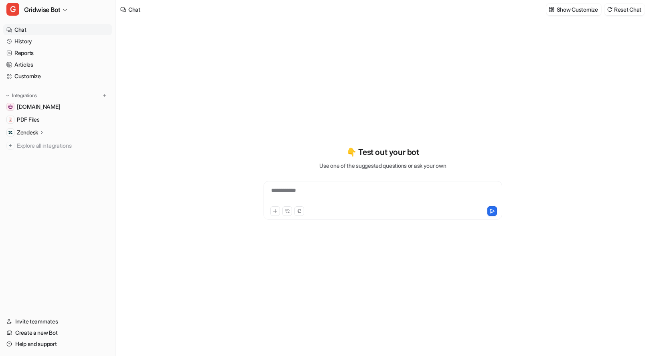 The height and width of the screenshot is (356, 651). What do you see at coordinates (578, 9) in the screenshot?
I see `p: Show Customize` at bounding box center [578, 9].